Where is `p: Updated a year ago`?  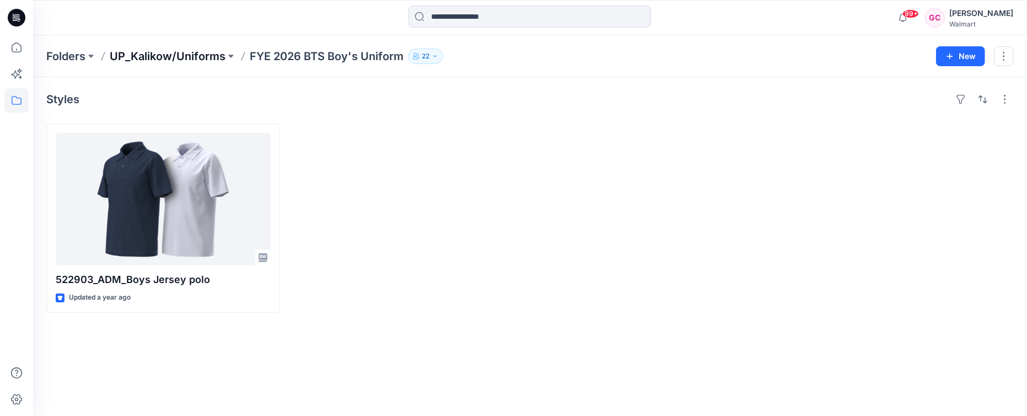
p: Updated a year ago is located at coordinates (100, 297).